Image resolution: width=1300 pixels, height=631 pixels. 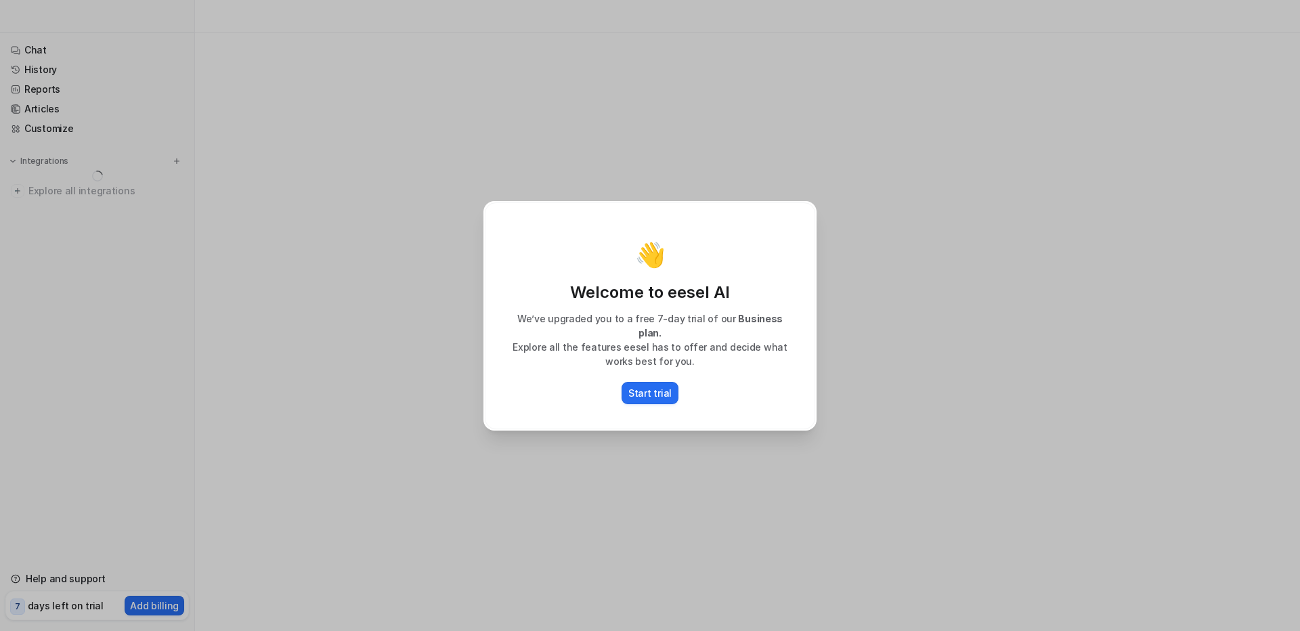 What do you see at coordinates (650, 326) in the screenshot?
I see `p: We’ve upgraded you to a free 7-day trial of our` at bounding box center [650, 326].